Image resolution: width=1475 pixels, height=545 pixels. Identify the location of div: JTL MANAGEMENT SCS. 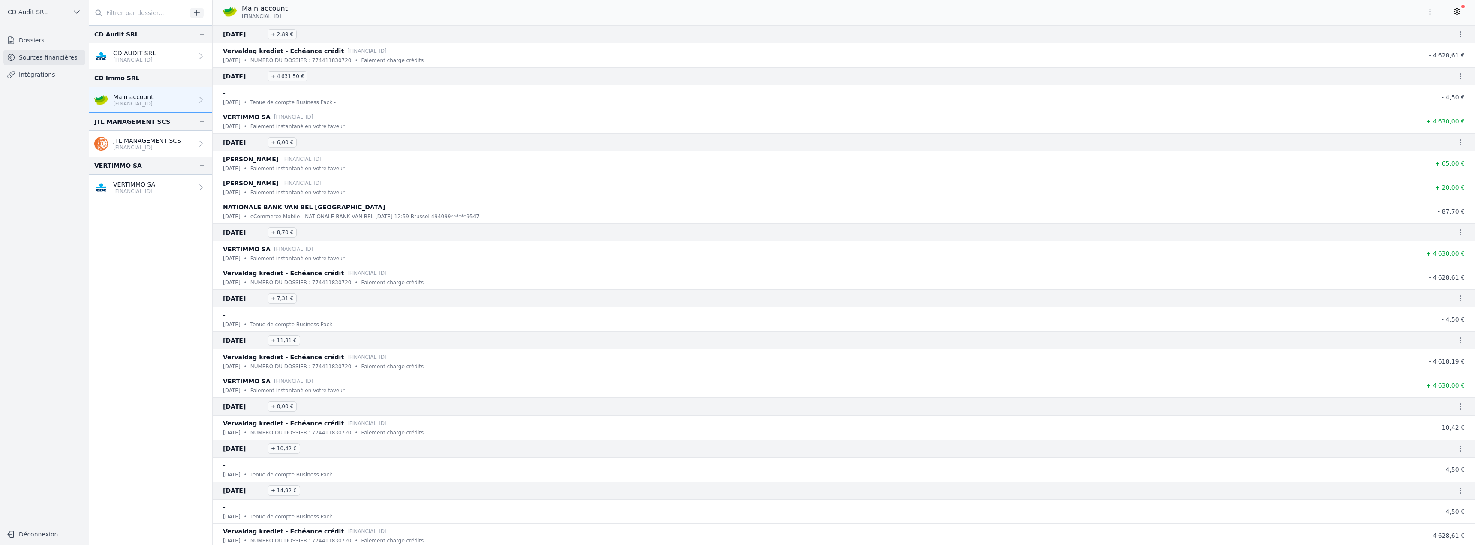
(132, 122).